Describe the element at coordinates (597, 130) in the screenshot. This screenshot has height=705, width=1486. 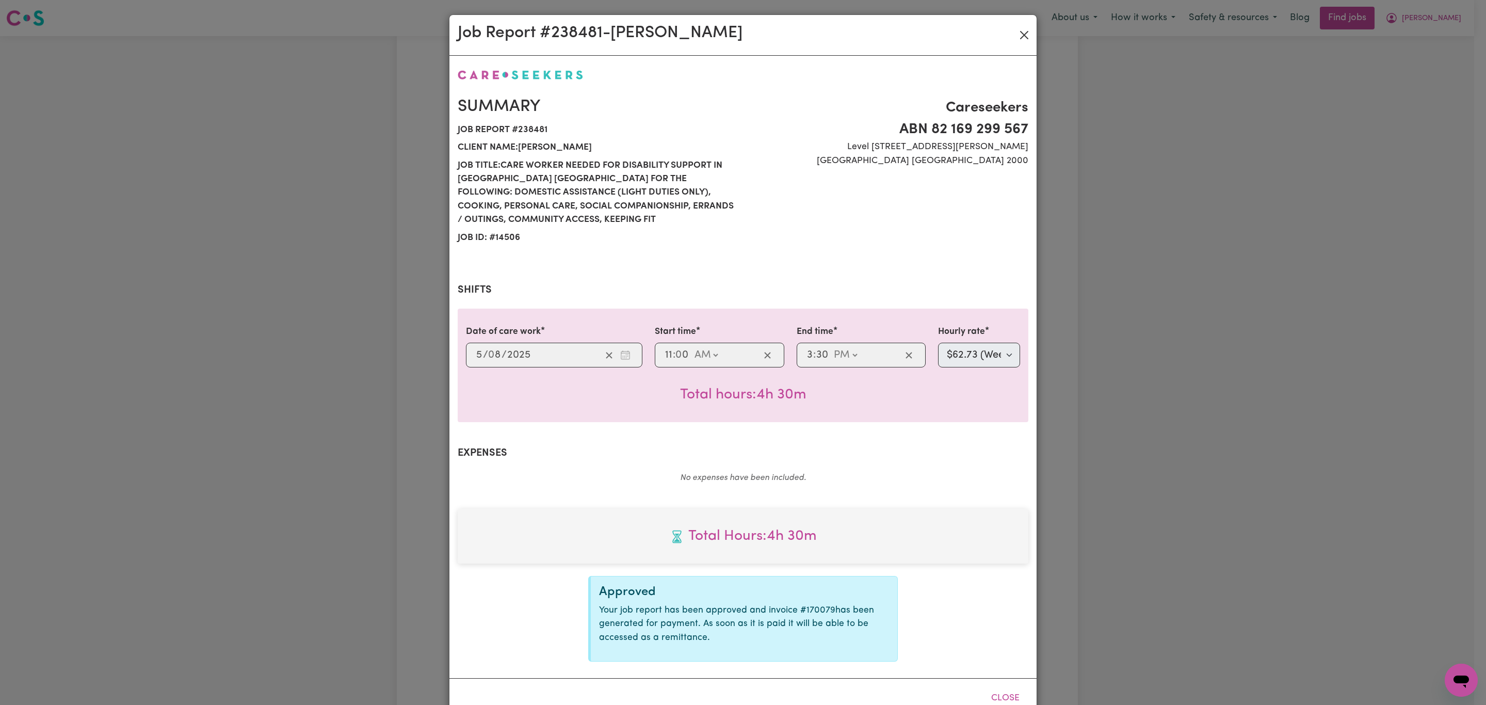
I see `span: Job report # 238481` at that location.